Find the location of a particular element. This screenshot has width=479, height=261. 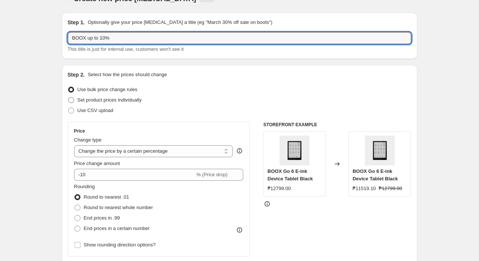

h3: Price is located at coordinates (79, 131).